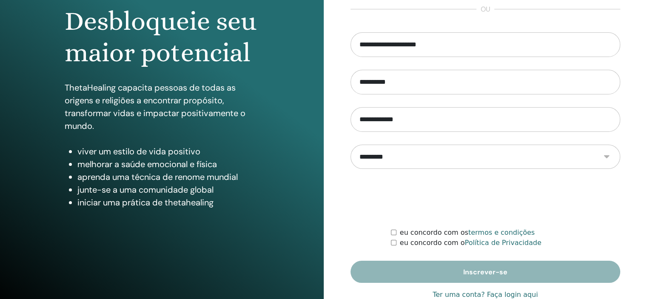  I want to click on font: junte-se a uma comunidade global, so click(145, 190).